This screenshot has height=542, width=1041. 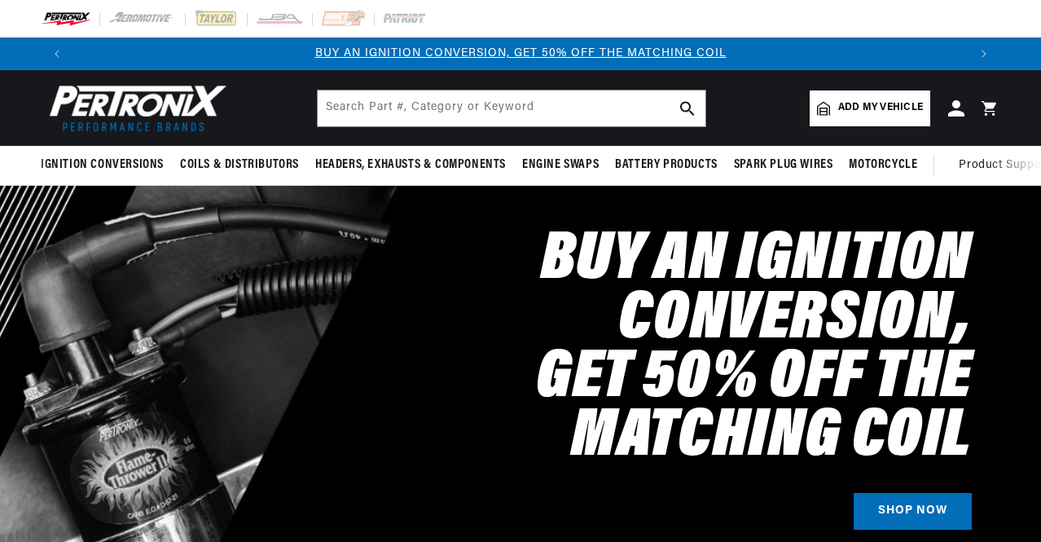 I want to click on summary: Engine Swaps, so click(x=560, y=165).